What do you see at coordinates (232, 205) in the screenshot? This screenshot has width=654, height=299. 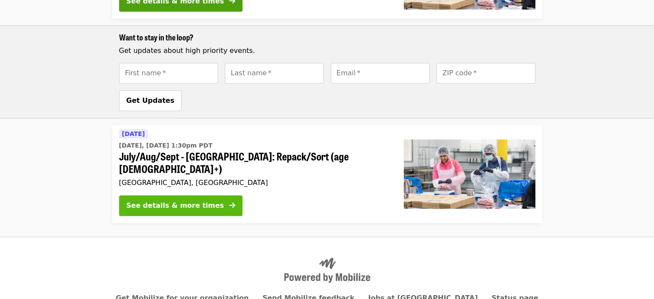 I see `i: arrow-right icon` at bounding box center [232, 205].